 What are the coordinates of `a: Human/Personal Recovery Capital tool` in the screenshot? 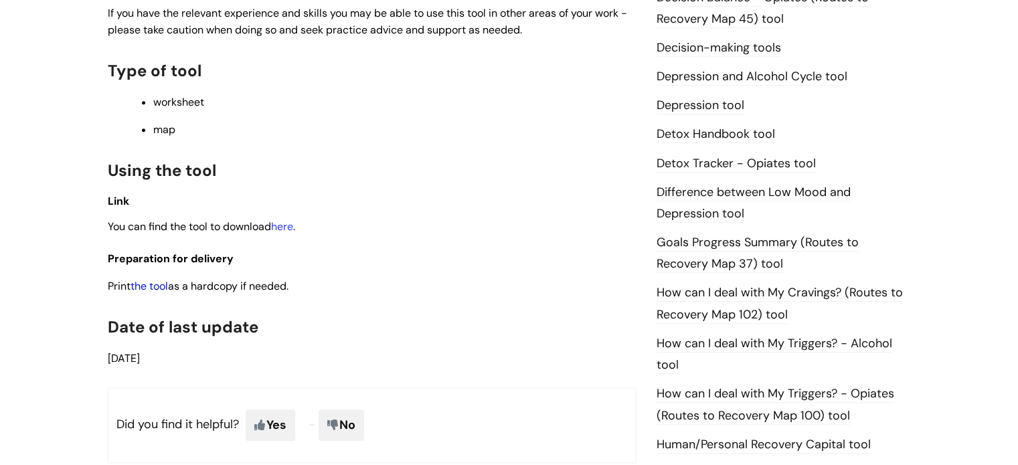 It's located at (764, 445).